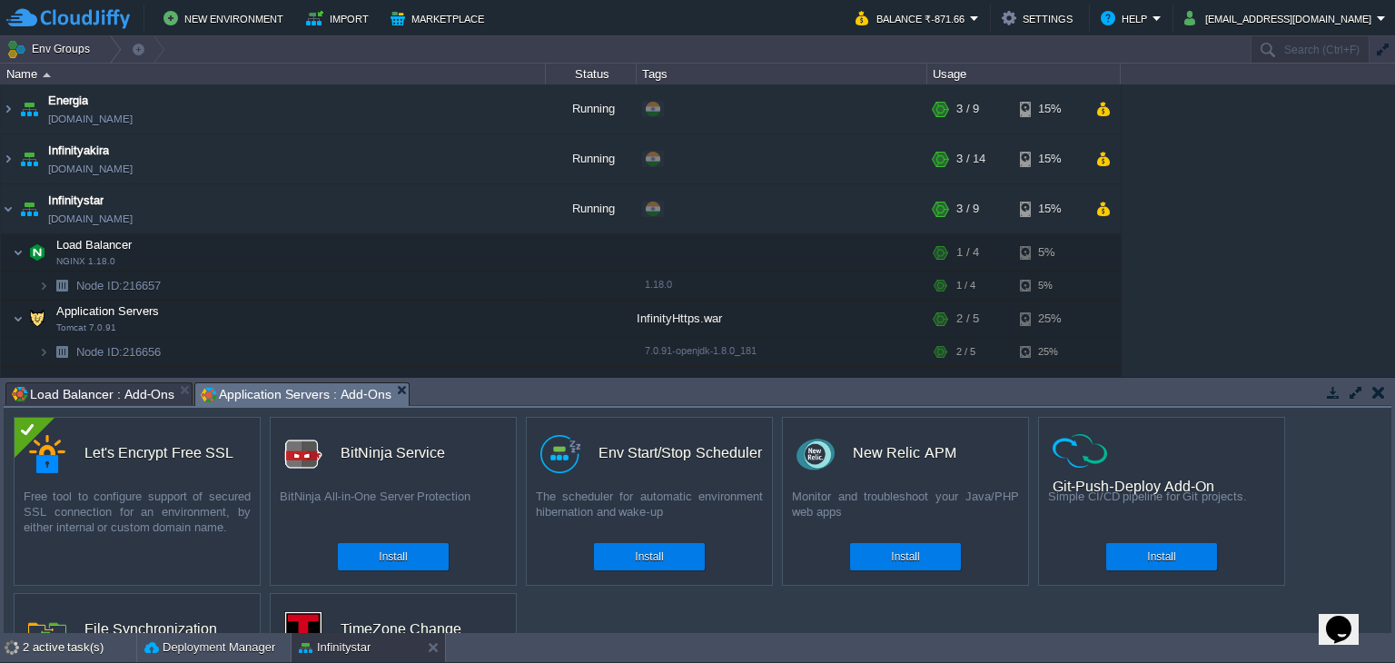  What do you see at coordinates (440, 18) in the screenshot?
I see `button: Marketplace` at bounding box center [440, 18].